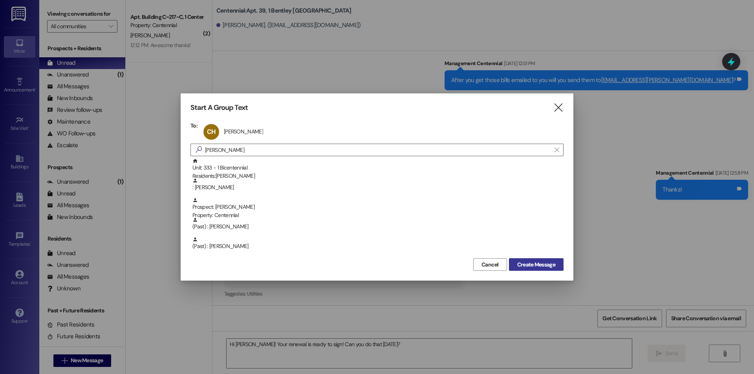 The image size is (754, 374). What do you see at coordinates (490, 265) in the screenshot?
I see `span: Cancel` at bounding box center [490, 265].